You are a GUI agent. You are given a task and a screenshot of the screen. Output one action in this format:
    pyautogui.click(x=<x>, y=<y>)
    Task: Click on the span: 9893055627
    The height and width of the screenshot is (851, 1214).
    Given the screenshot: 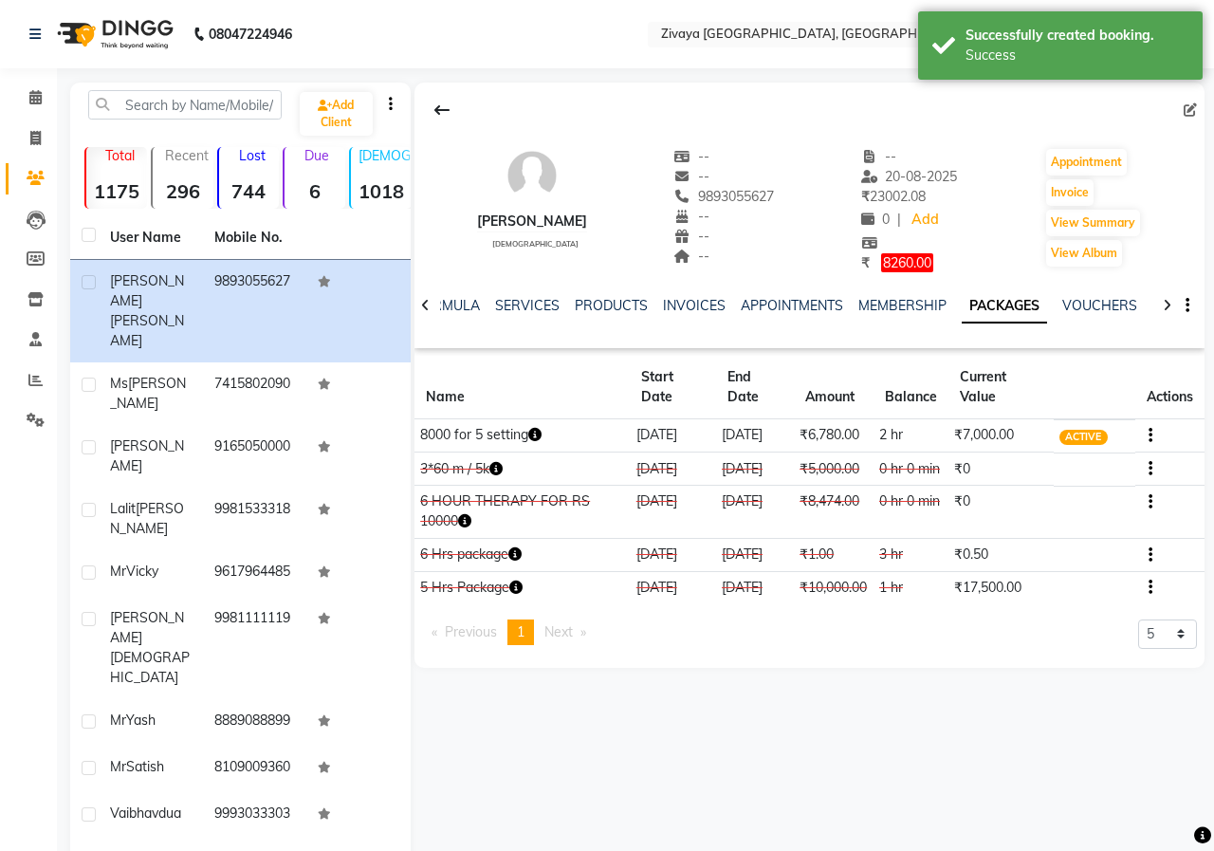 What is the action you would take?
    pyautogui.click(x=724, y=196)
    